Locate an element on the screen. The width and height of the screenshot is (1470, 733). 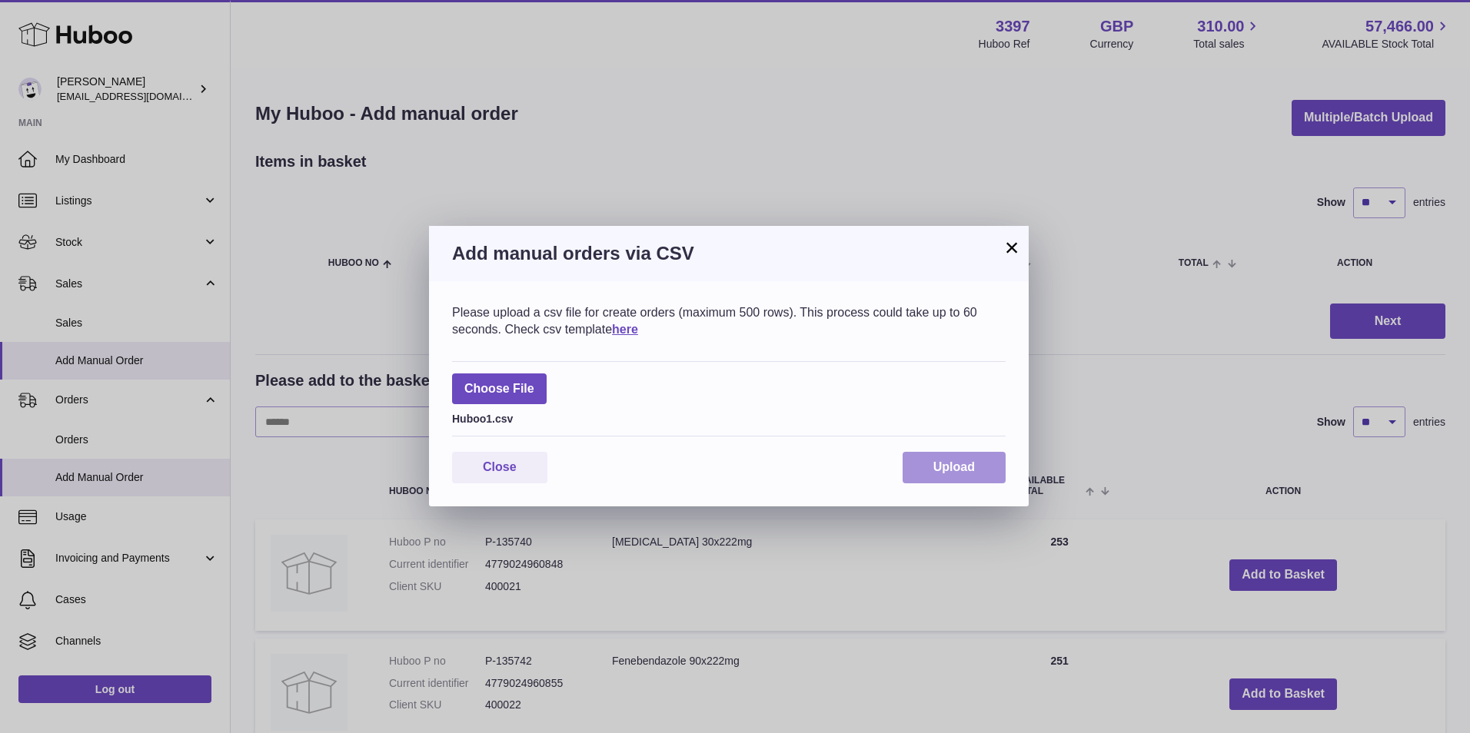
button: Close is located at coordinates (500, 467).